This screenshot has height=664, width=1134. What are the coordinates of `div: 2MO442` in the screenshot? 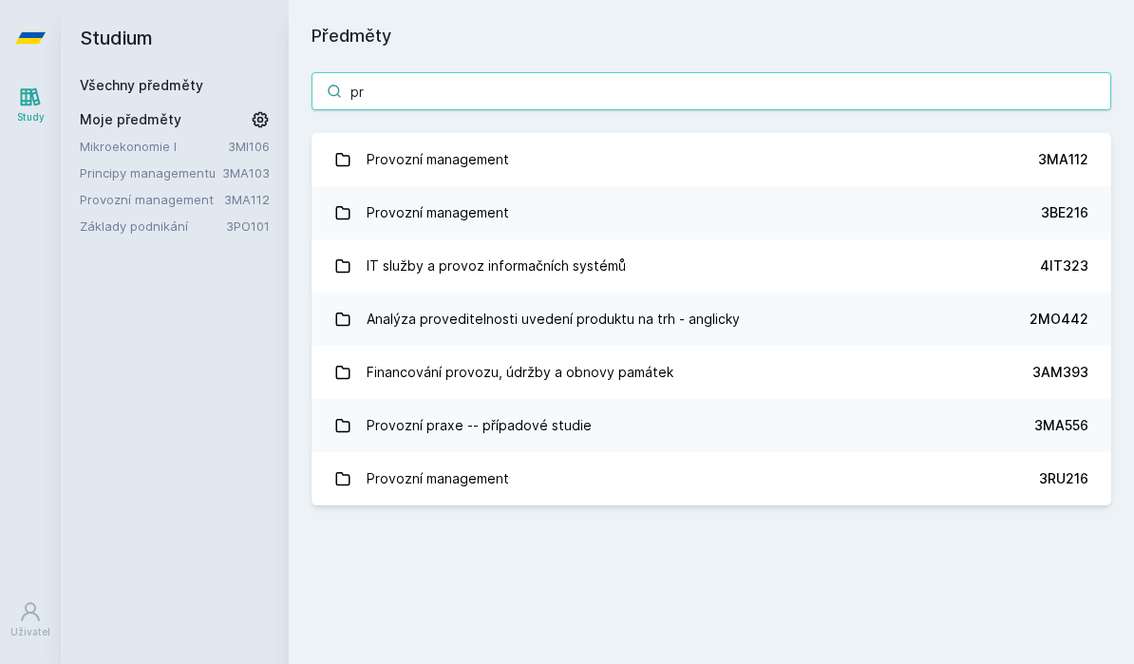 It's located at (1059, 319).